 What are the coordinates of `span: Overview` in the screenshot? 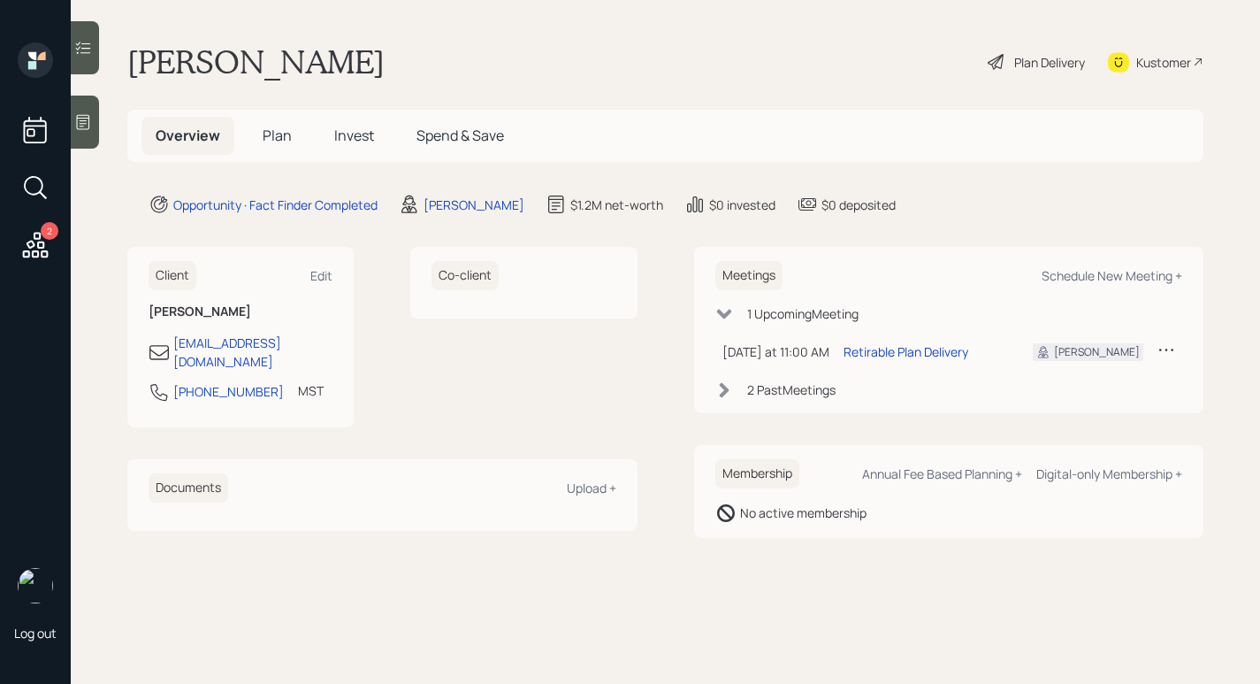 It's located at (187, 135).